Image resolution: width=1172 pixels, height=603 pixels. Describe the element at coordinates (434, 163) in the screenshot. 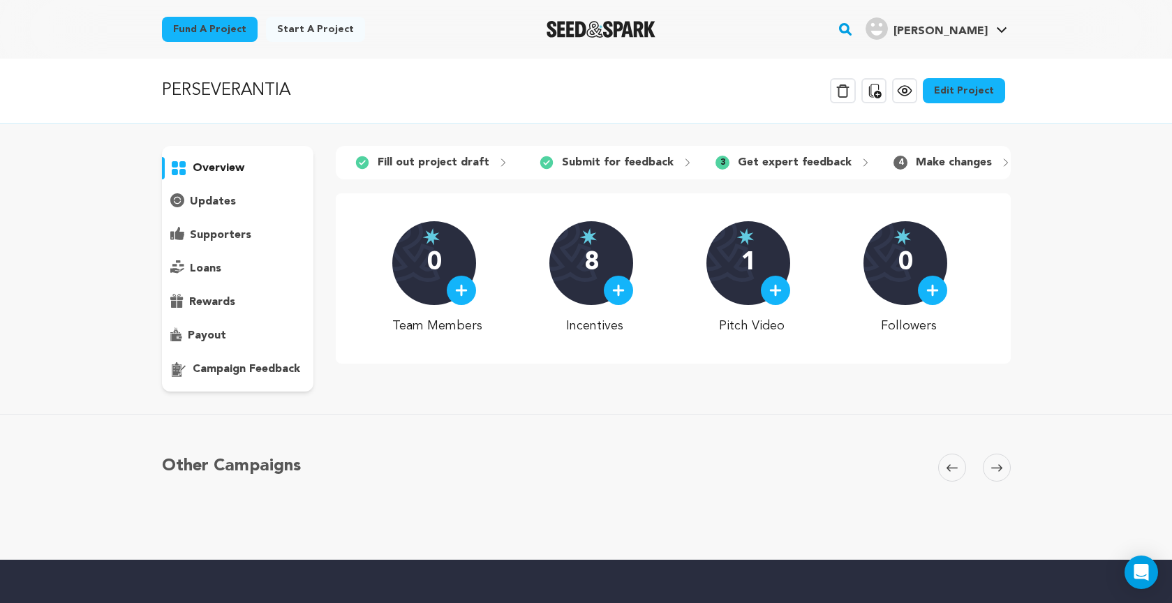

I see `p: Fill out project draft` at that location.